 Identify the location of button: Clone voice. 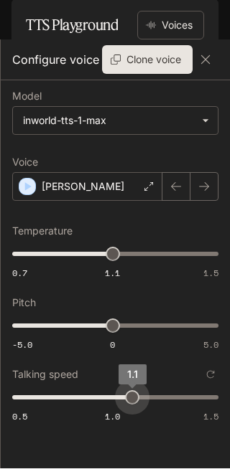
(147, 60).